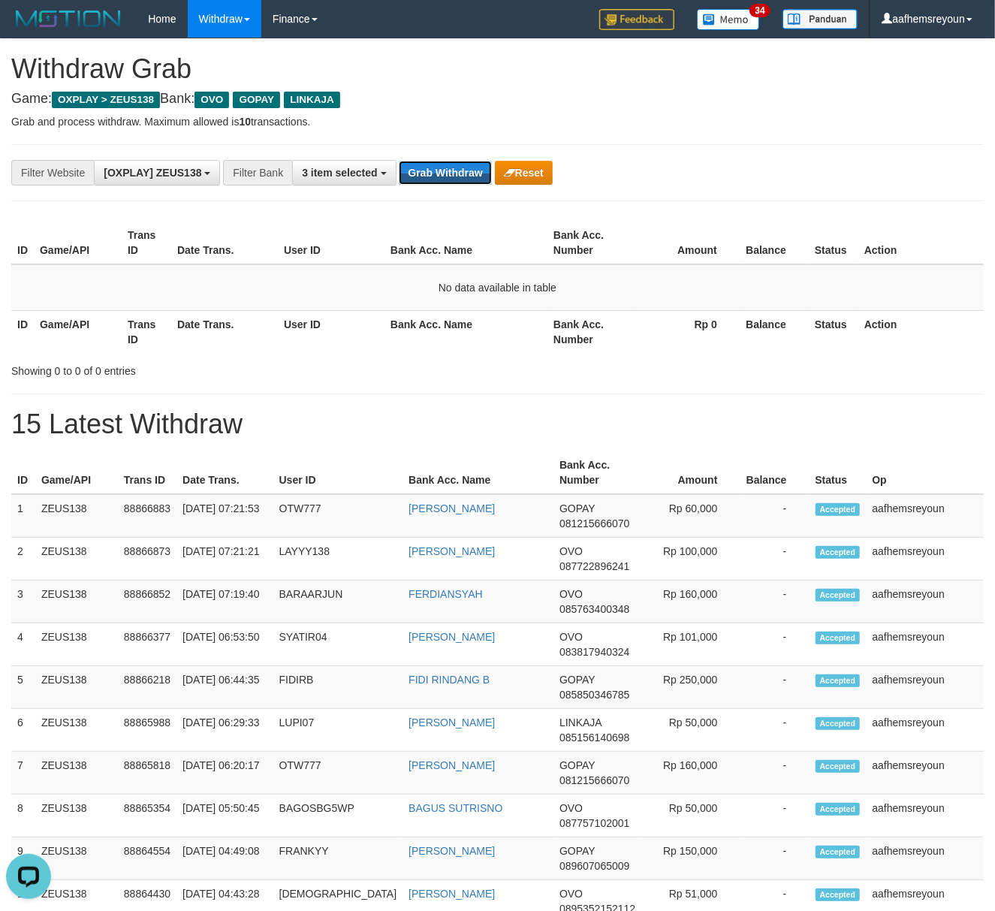  I want to click on td: No data available in table, so click(497, 288).